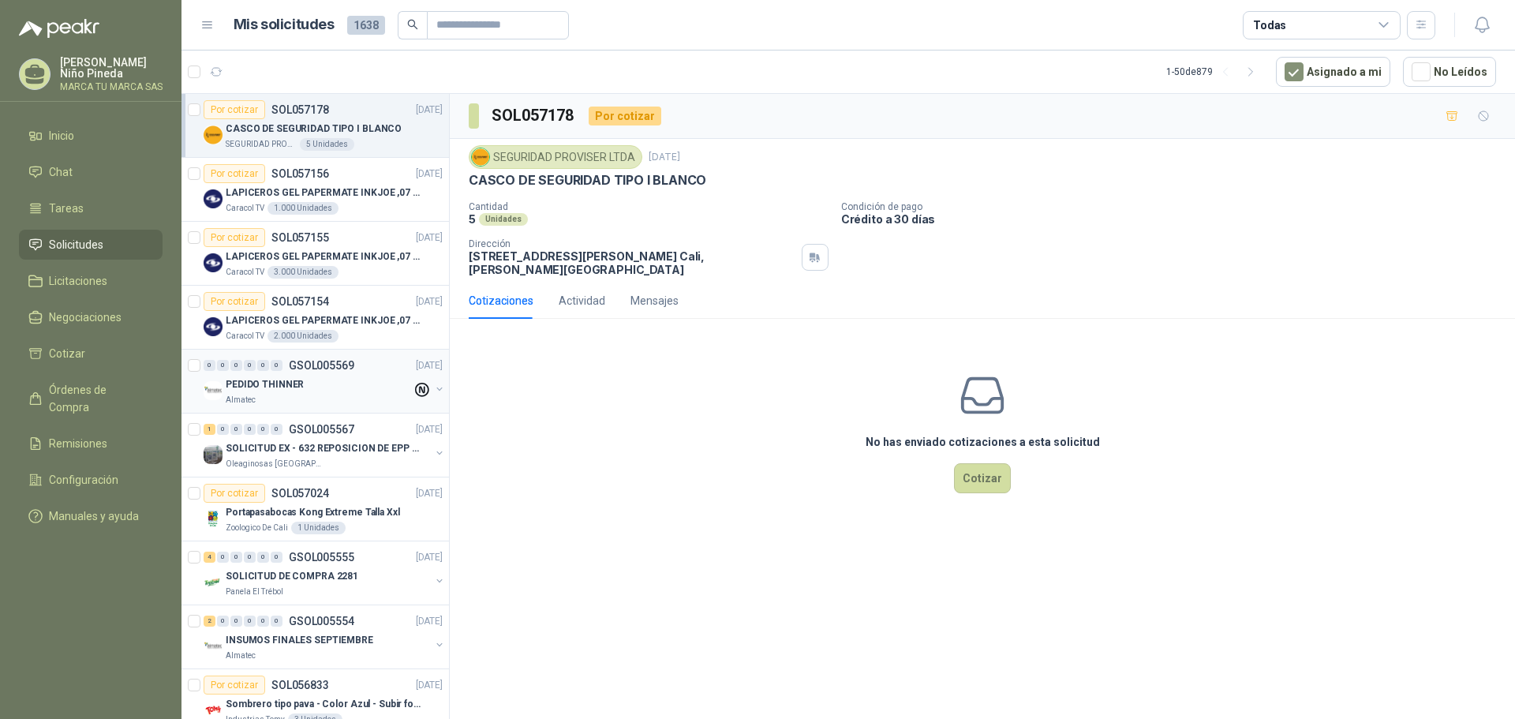 The height and width of the screenshot is (719, 1515). I want to click on div: Actividad, so click(581, 301).